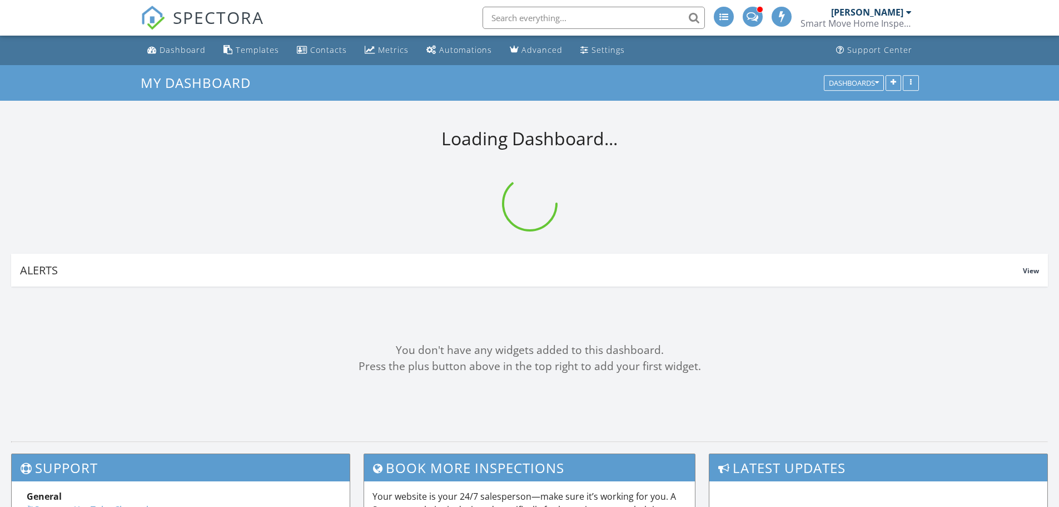 This screenshot has width=1059, height=507. What do you see at coordinates (1031, 270) in the screenshot?
I see `span: View` at bounding box center [1031, 270].